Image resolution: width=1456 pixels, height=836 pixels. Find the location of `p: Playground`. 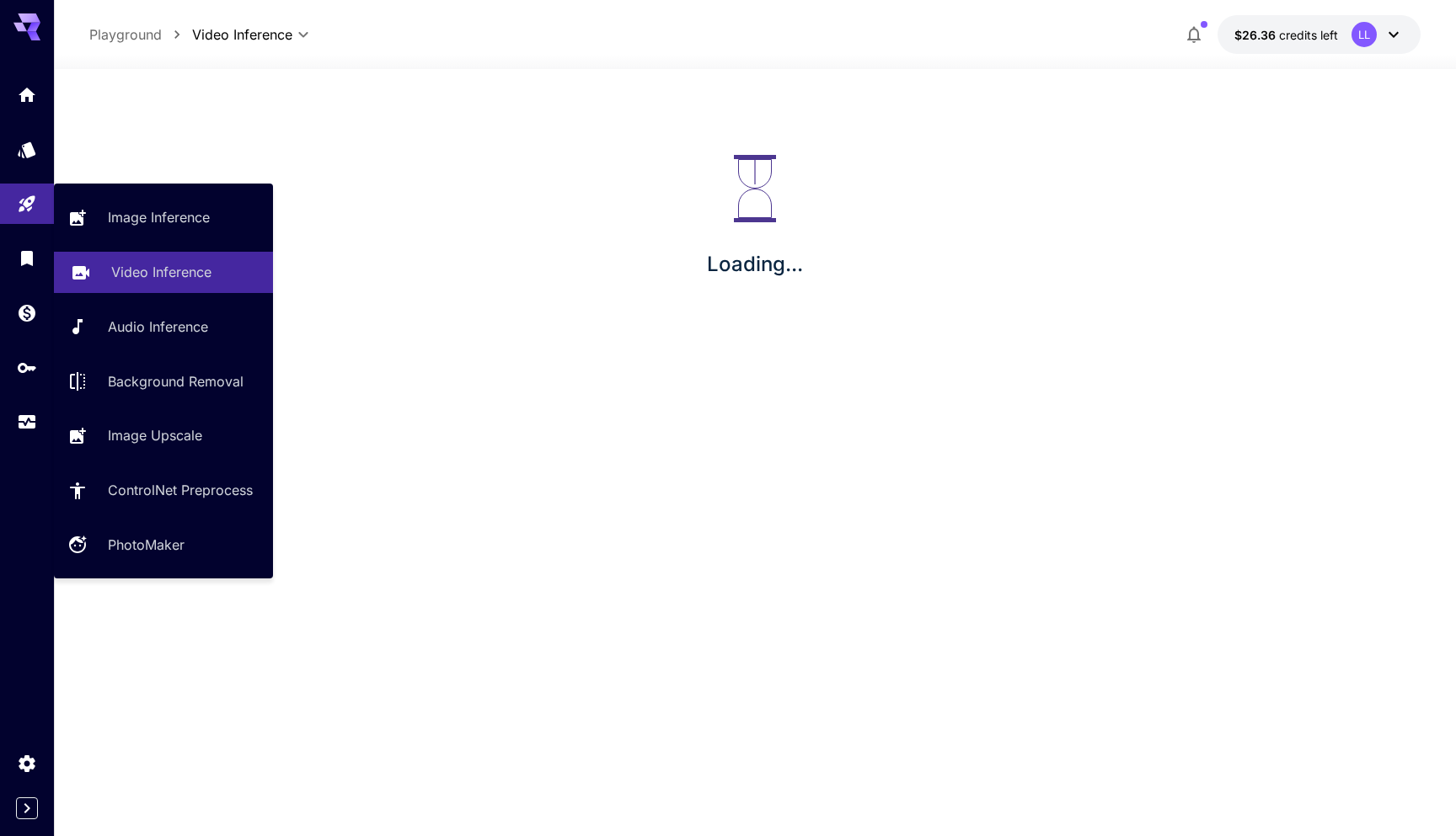

p: Playground is located at coordinates (125, 34).